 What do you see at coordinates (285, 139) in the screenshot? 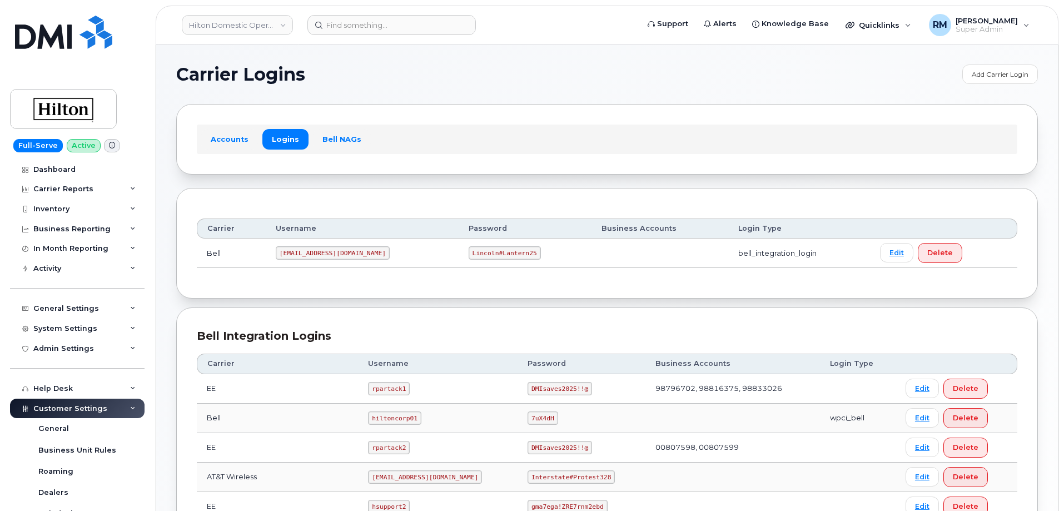
I see `a: Logins` at bounding box center [285, 139].